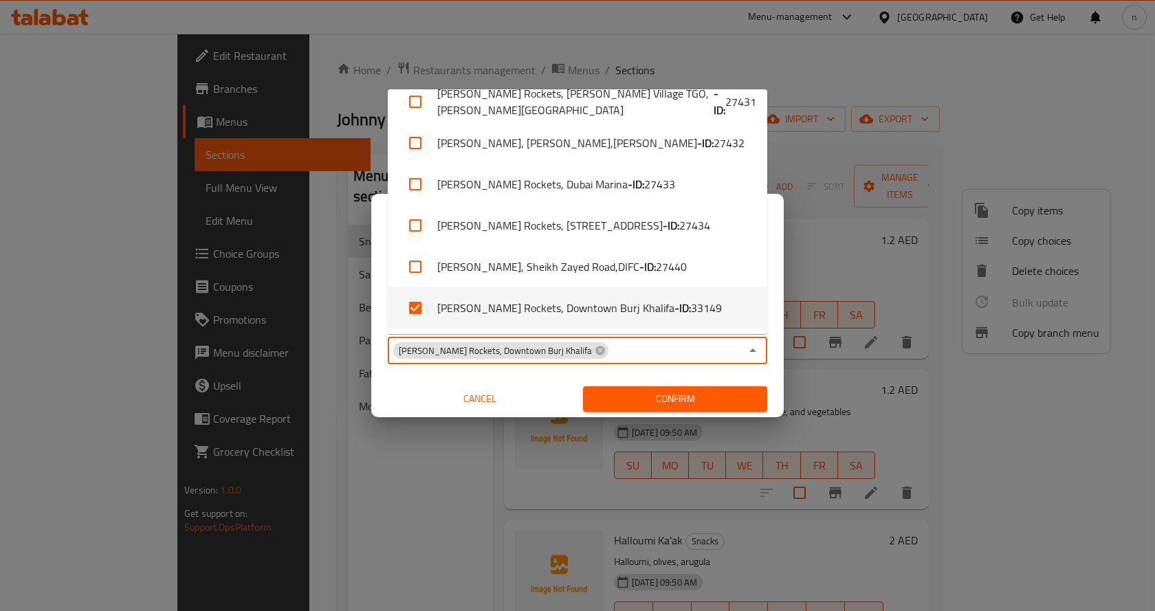  Describe the element at coordinates (706, 308) in the screenshot. I see `span: 33149` at that location.